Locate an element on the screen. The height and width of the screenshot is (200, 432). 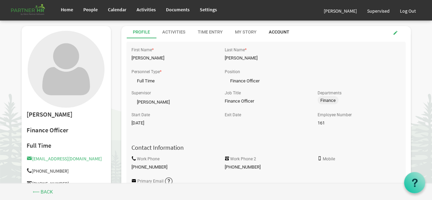
img: User with no profile picture is located at coordinates (66, 69).